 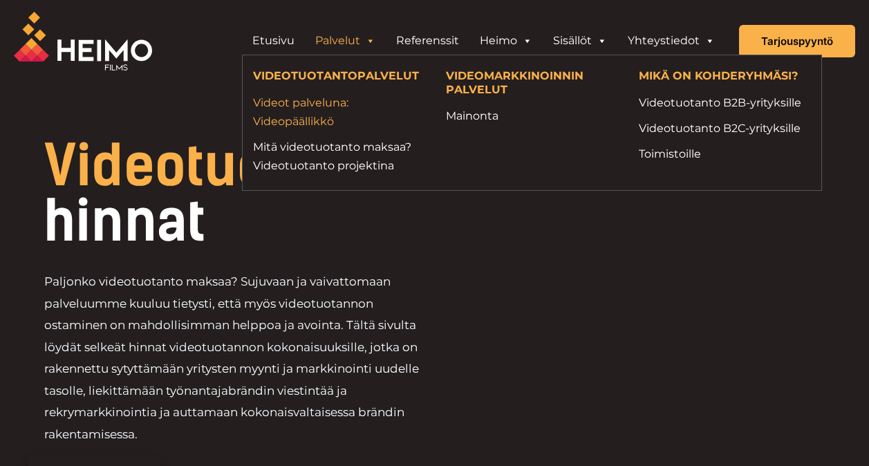 What do you see at coordinates (273, 41) in the screenshot?
I see `a: Etusivu` at bounding box center [273, 41].